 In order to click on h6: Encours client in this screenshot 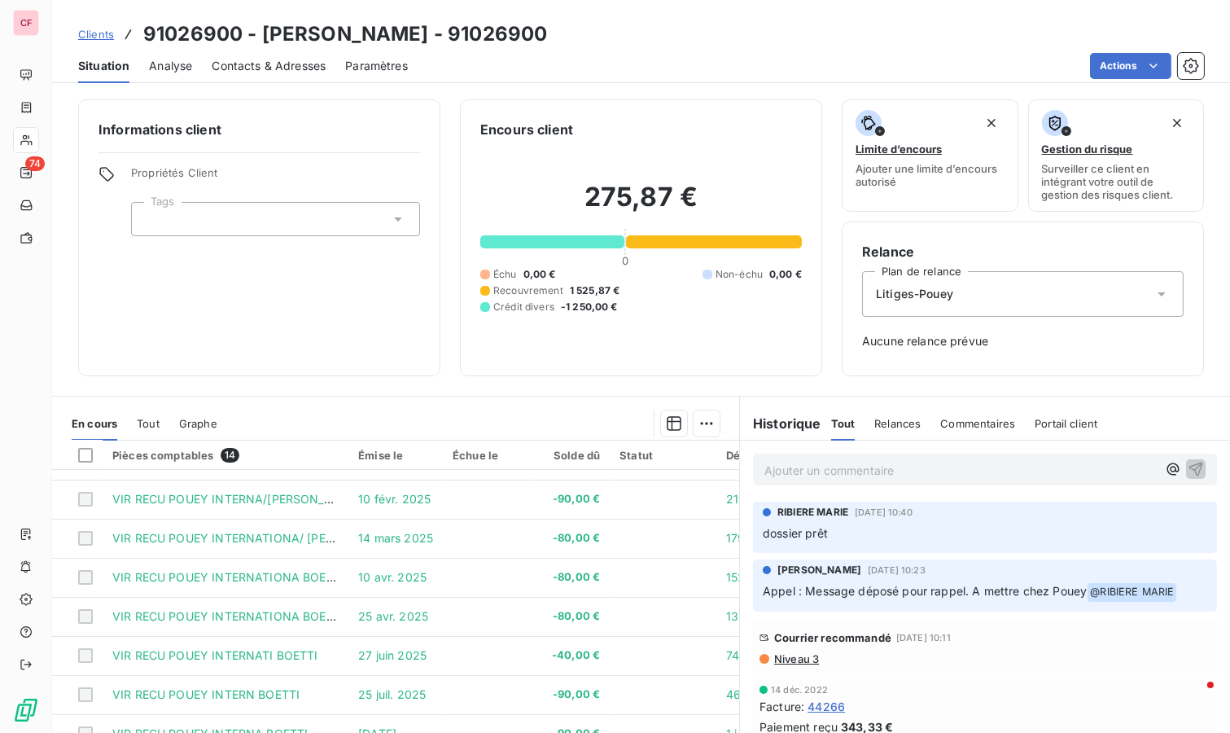, I will do `click(527, 129)`.